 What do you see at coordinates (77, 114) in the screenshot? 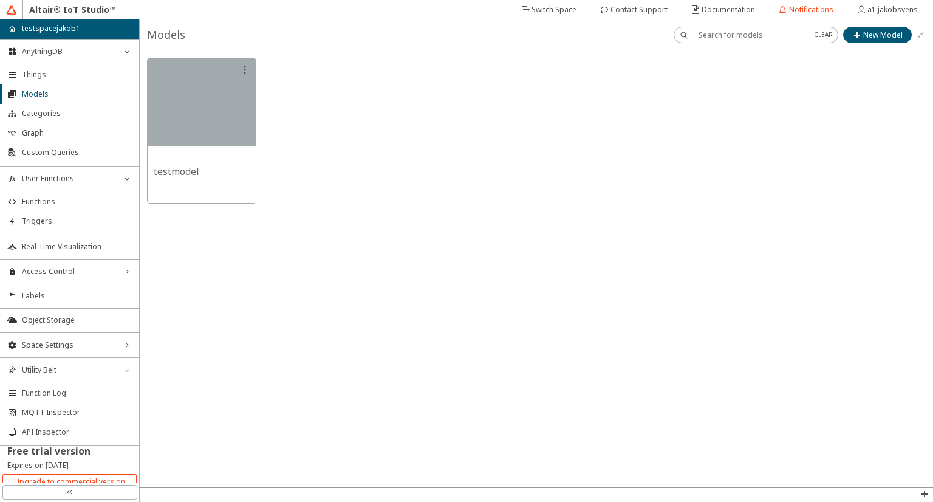
I see `span: Categories` at bounding box center [77, 114].